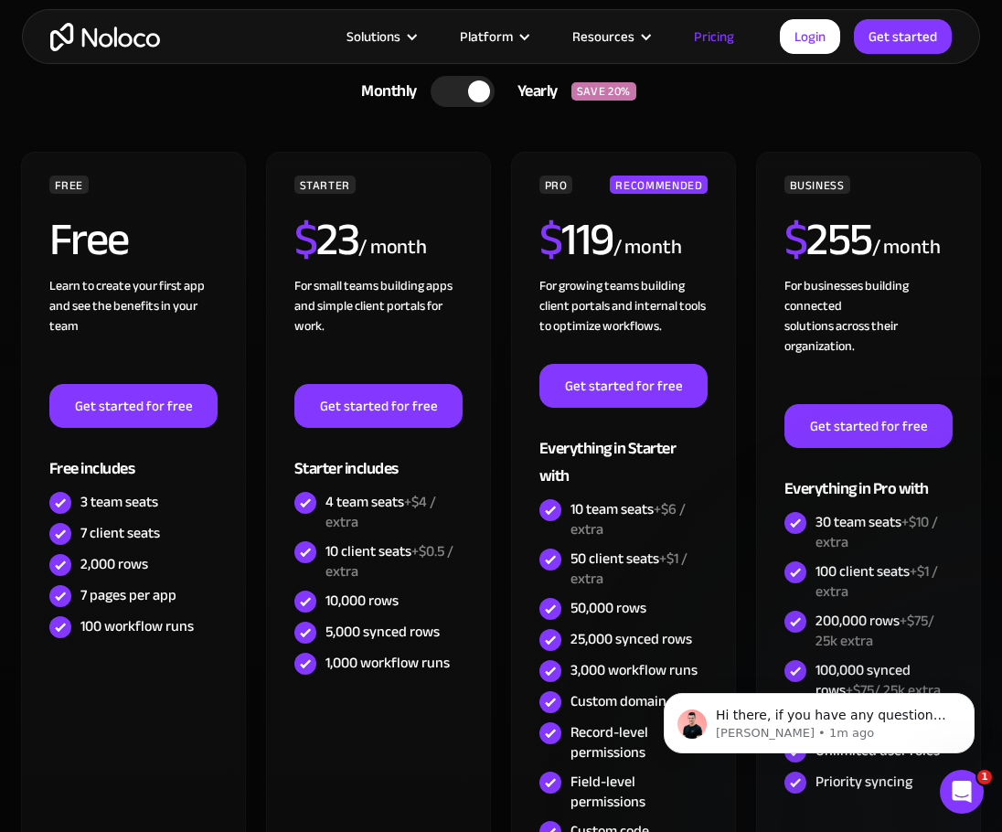 This screenshot has height=832, width=1002. I want to click on div: PRO, so click(556, 185).